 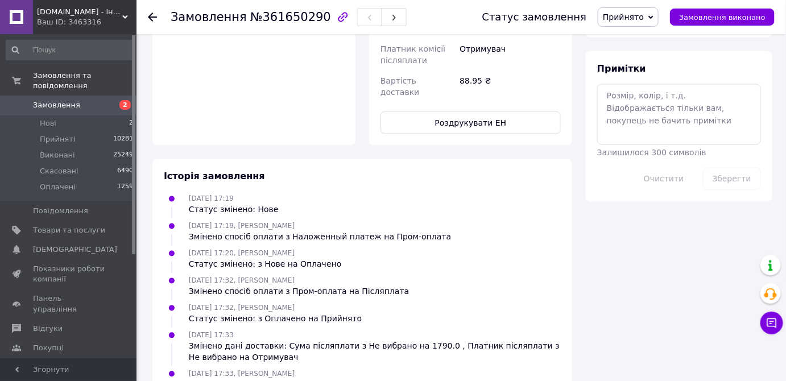 What do you see at coordinates (375, 352) in the screenshot?
I see `div: Змінено дані доставки: Сума післяплати з Не вибрано на 1790.0 , Платник післяплати з Не вибрано н...` at bounding box center [375, 352].